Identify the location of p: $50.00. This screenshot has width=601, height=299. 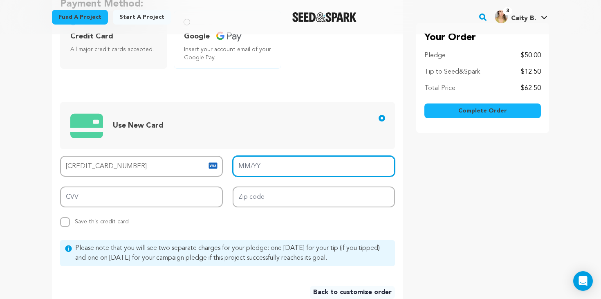
(530, 56).